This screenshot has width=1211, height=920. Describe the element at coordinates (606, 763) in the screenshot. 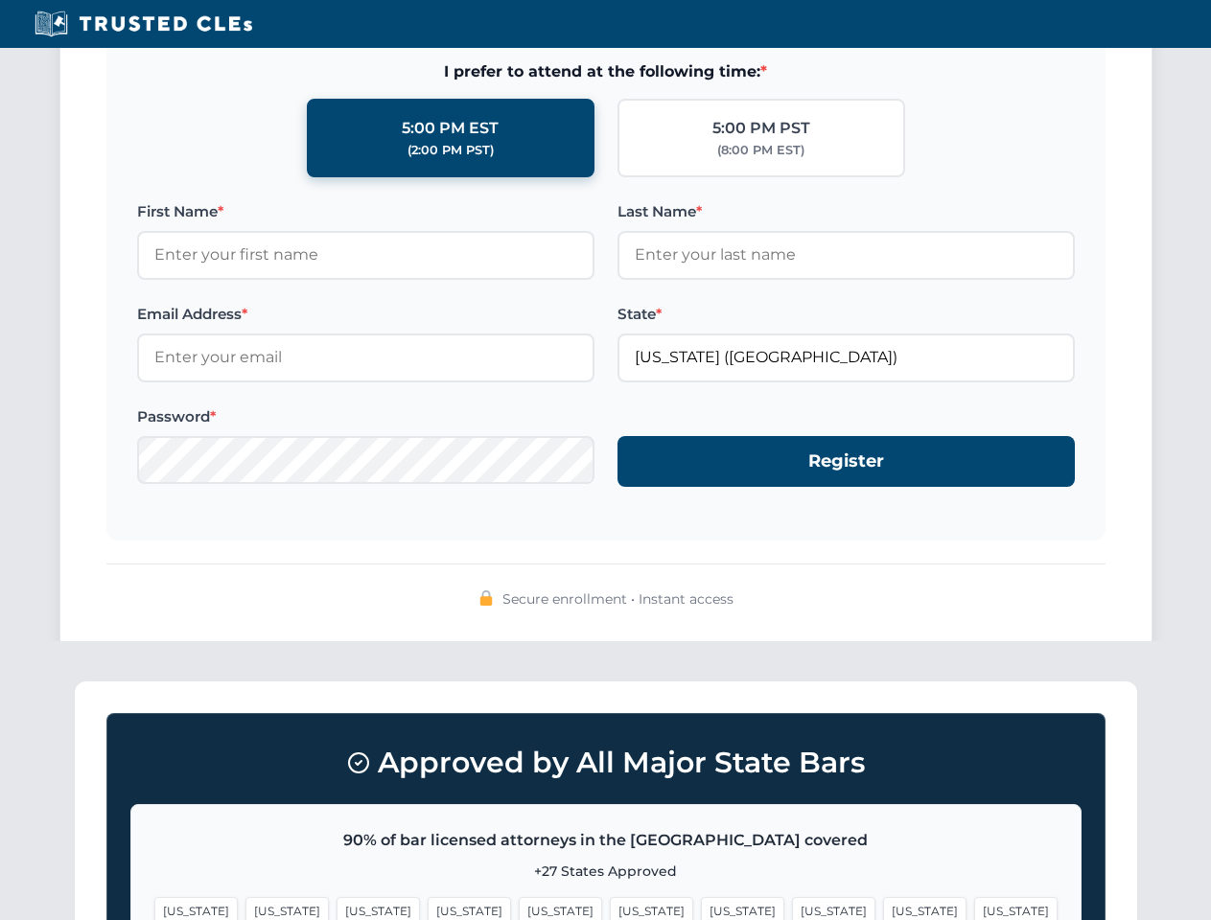

I see `h3: Approved by All Major State Bars` at that location.